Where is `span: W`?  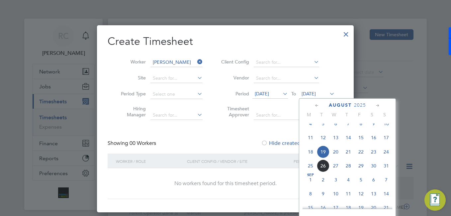
span: W is located at coordinates (334, 114).